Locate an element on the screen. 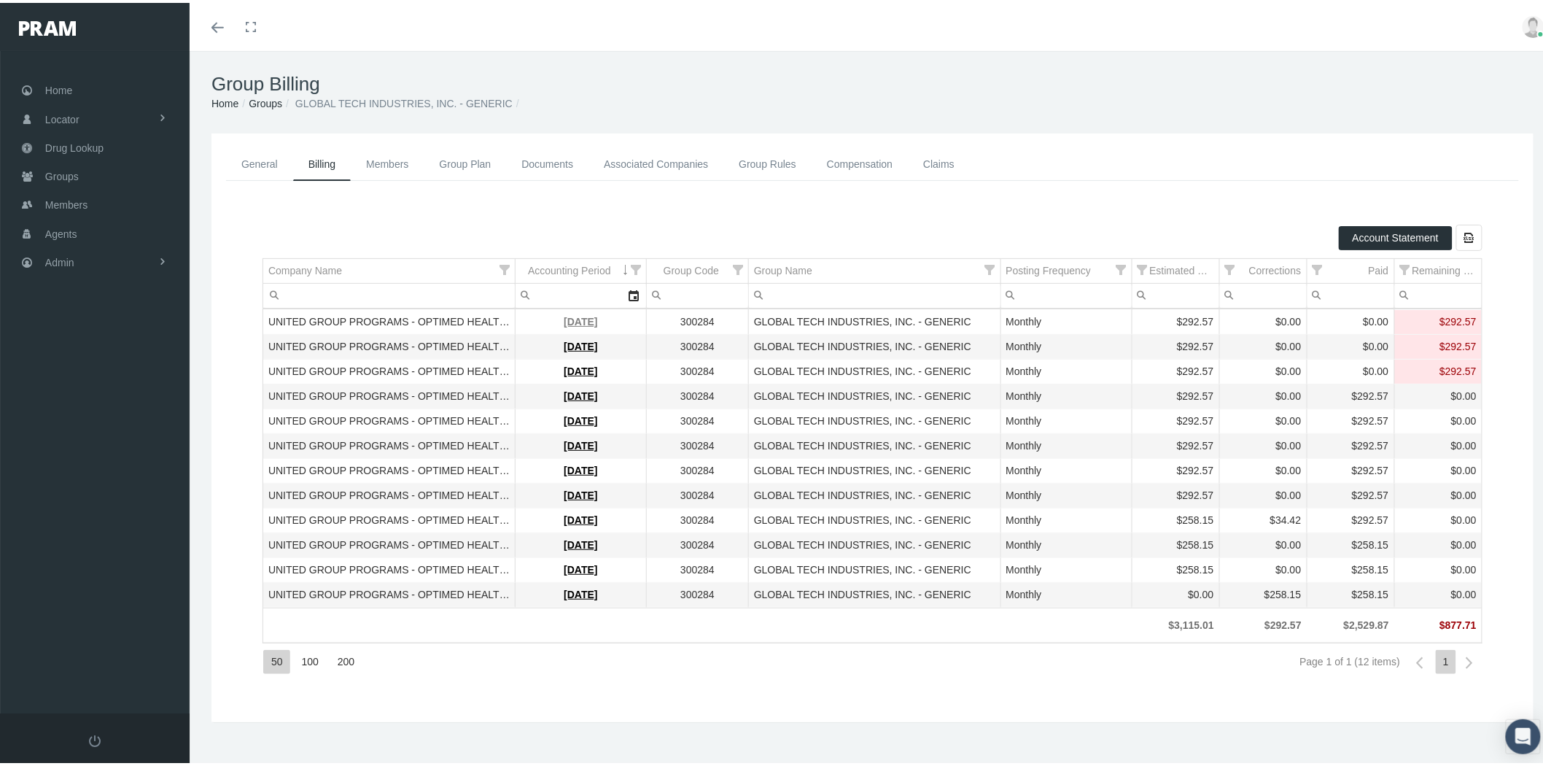  a: Groups is located at coordinates (265, 101).